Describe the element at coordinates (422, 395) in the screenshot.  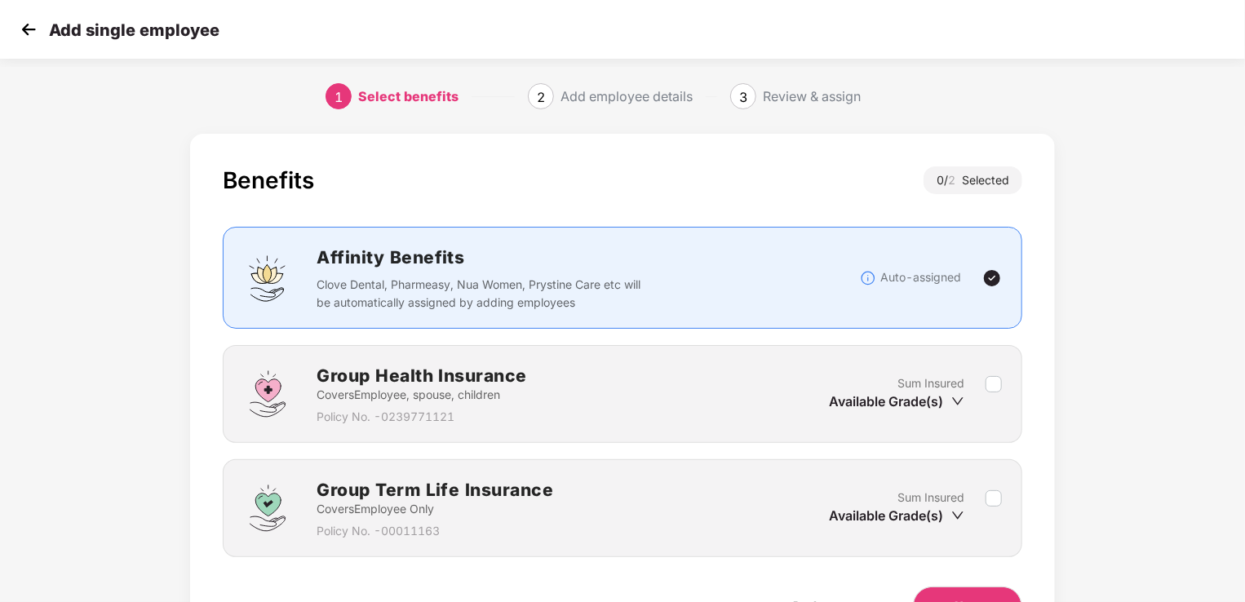
I see `p: Covers Employee, spouse, children` at that location.